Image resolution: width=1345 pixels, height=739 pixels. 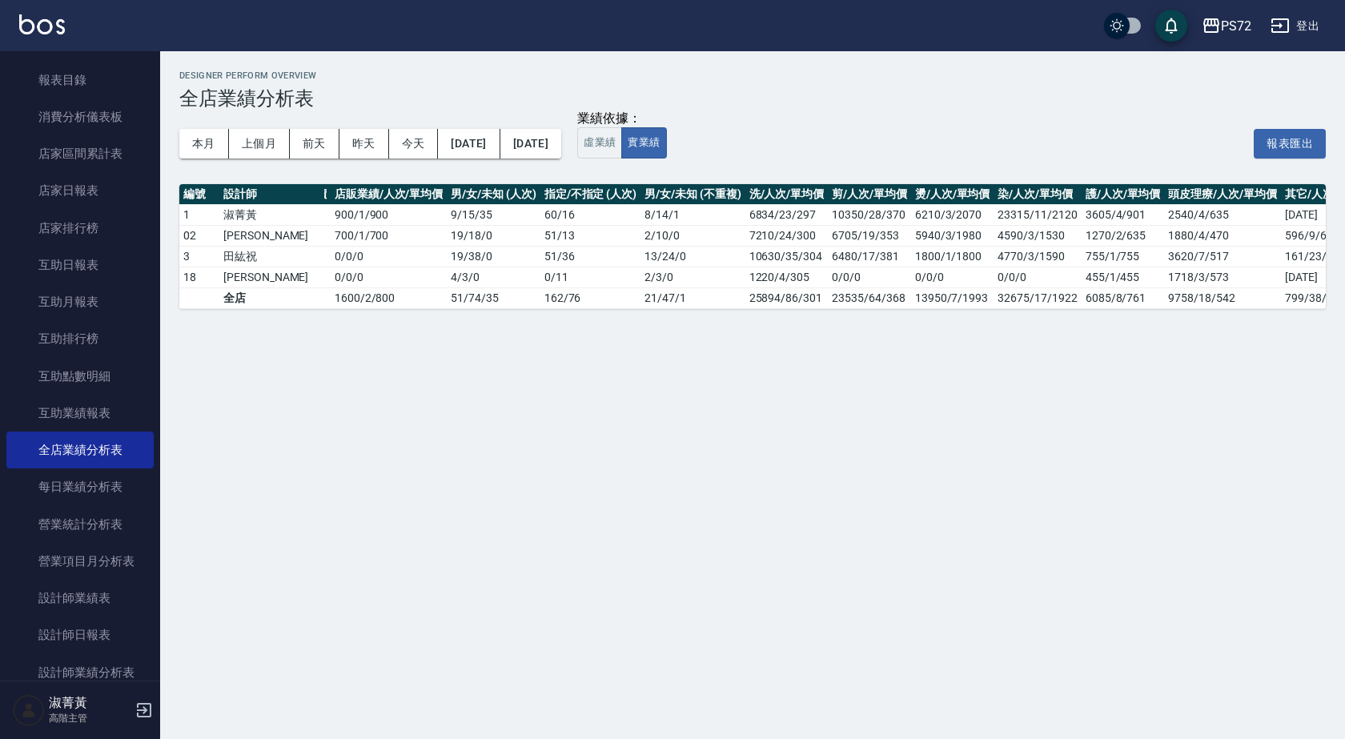 I want to click on td: 755/1/755, so click(x=1123, y=256).